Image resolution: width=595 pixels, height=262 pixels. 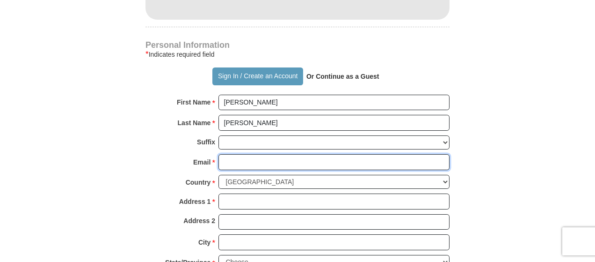 I want to click on strong: City, so click(x=205, y=242).